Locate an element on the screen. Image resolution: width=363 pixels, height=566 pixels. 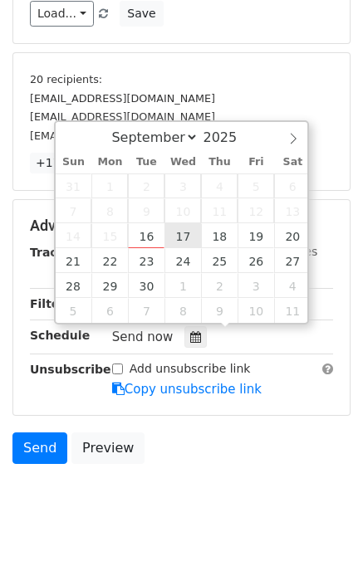
div: Chat Widget is located at coordinates (321, 526).